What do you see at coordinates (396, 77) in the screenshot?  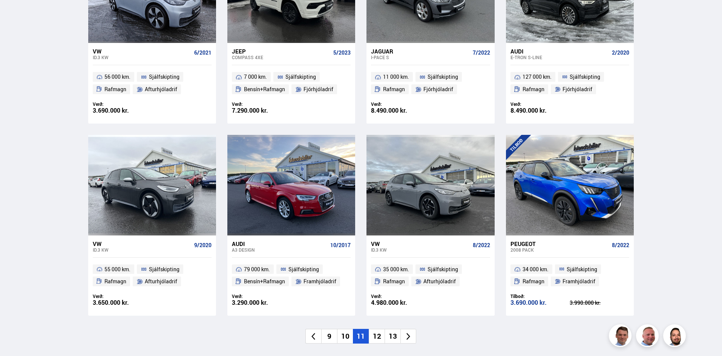 I see `span: 11 000 km.` at bounding box center [396, 77].